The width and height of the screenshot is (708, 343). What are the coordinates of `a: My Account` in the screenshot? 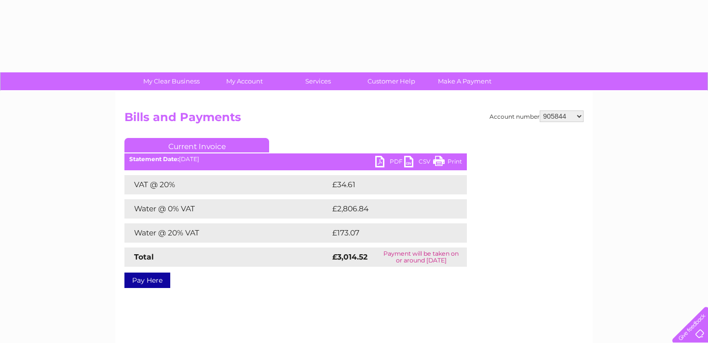 It's located at (245, 81).